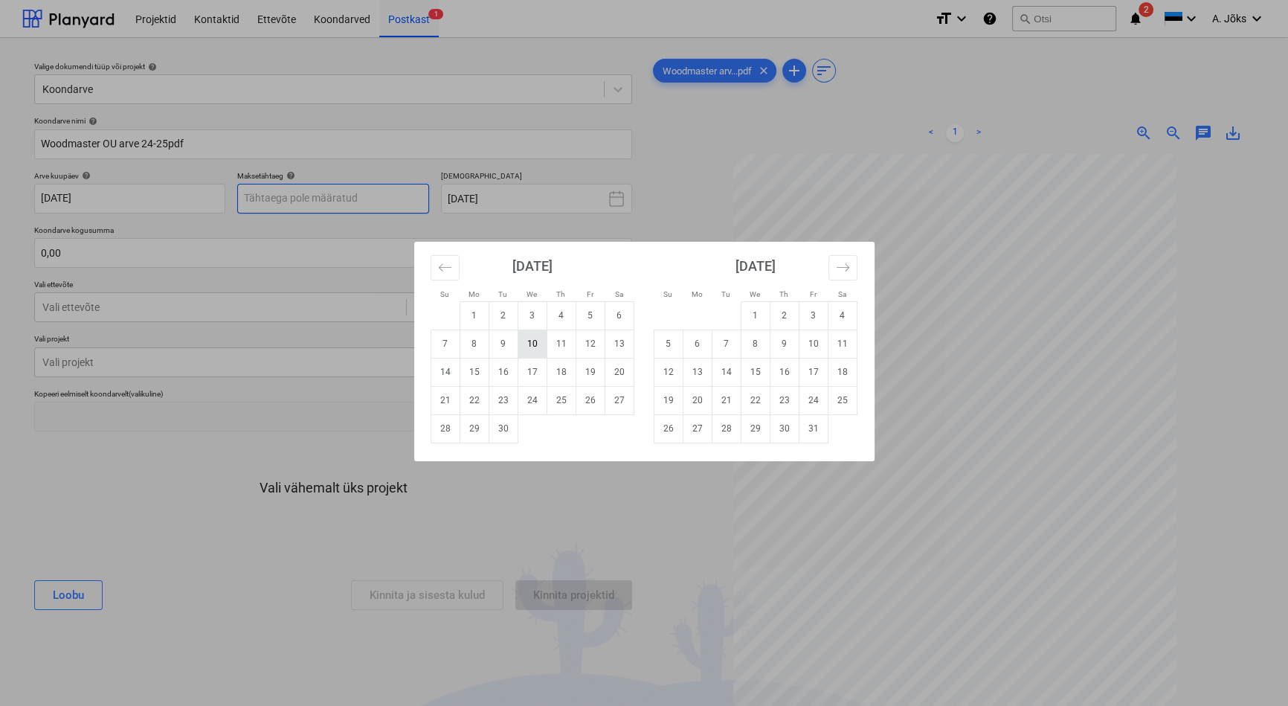 The width and height of the screenshot is (1288, 706). I want to click on td: Tuesday, September 30, 2025, so click(503, 428).